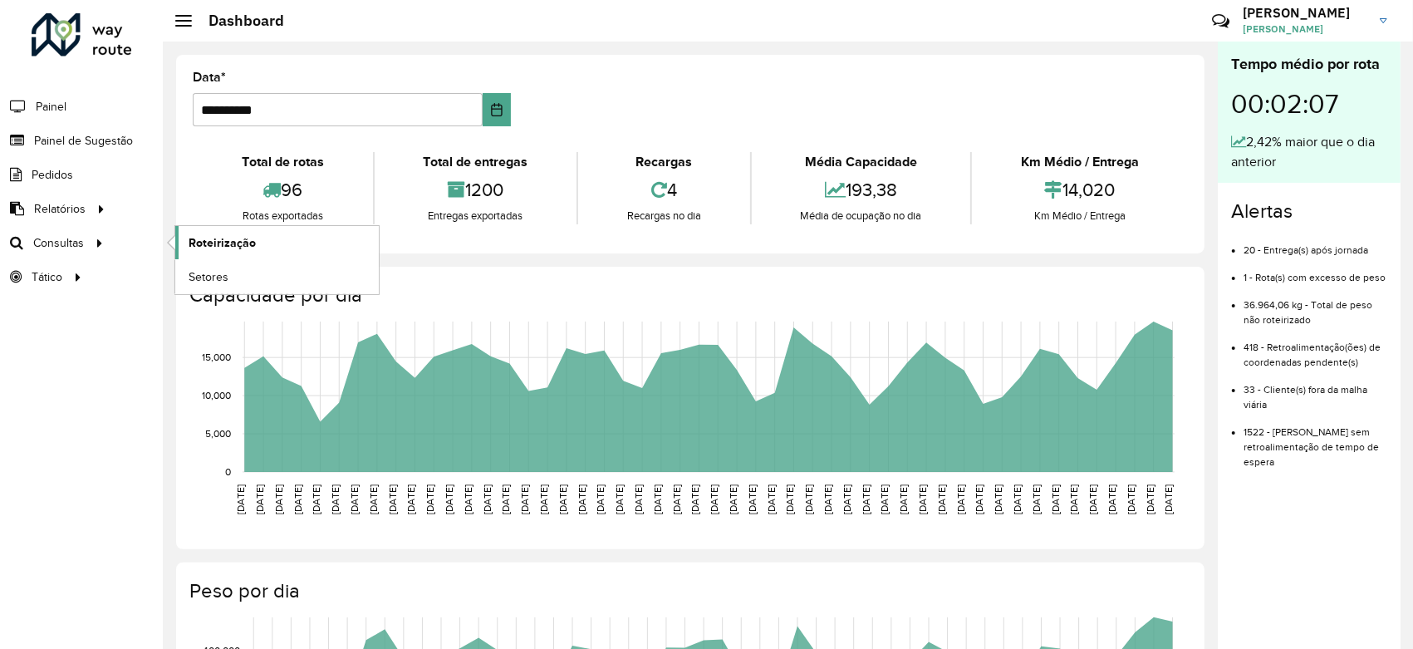 The height and width of the screenshot is (649, 1413). Describe the element at coordinates (1315, 271) in the screenshot. I see `li: 1 - Rota(s) com excesso de peso` at that location.